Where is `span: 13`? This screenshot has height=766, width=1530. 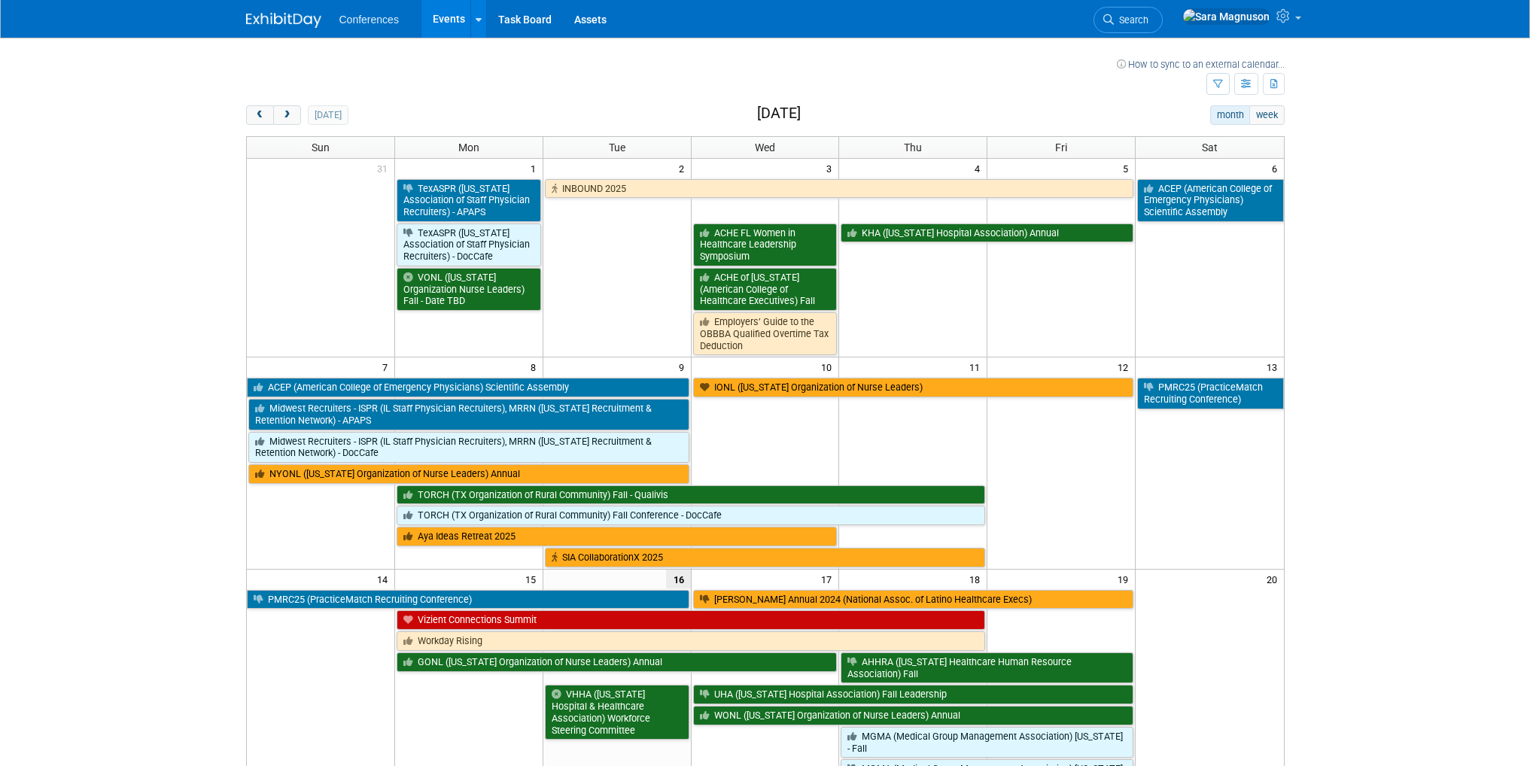 span: 13 is located at coordinates (1274, 367).